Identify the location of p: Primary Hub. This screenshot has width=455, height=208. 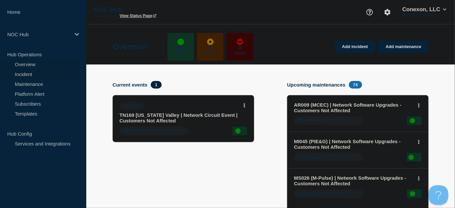
(105, 16).